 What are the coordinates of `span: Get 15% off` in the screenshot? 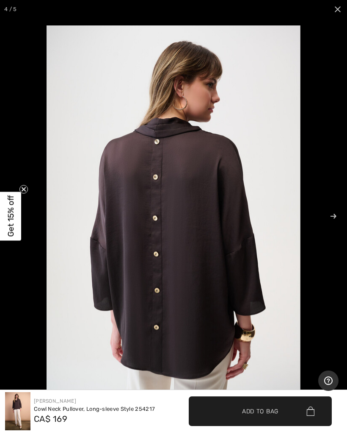 It's located at (11, 216).